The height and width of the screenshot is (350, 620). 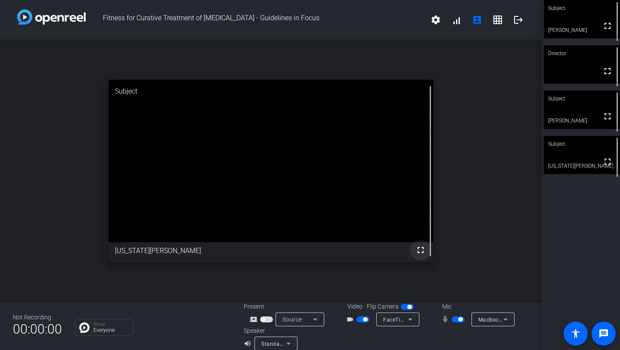 I want to click on mat-icon: message, so click(x=604, y=333).